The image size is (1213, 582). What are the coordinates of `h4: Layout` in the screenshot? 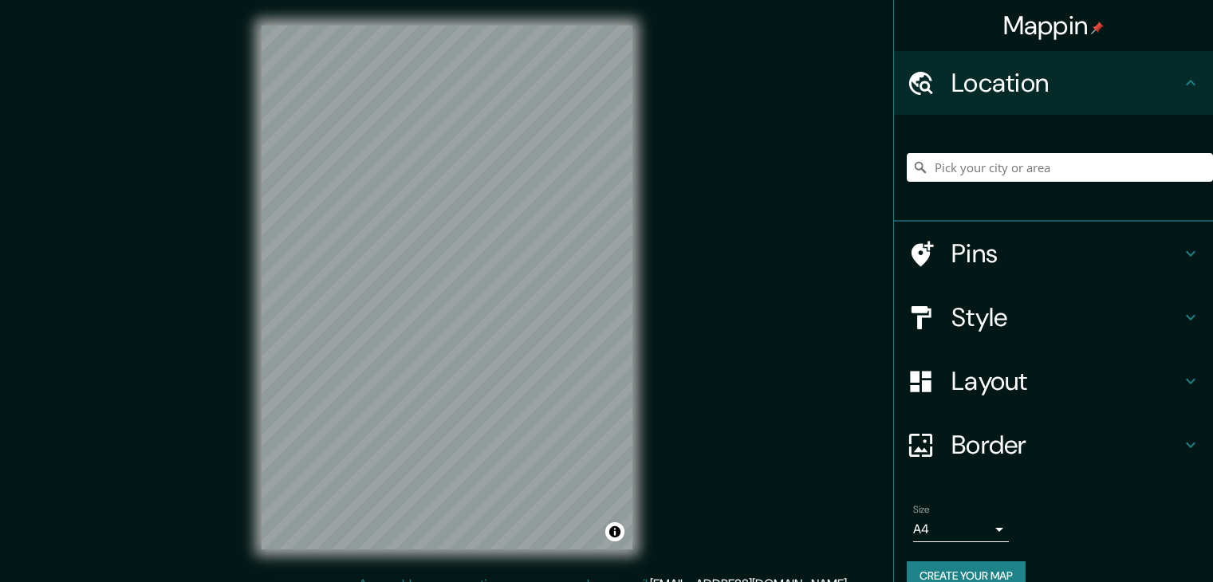 It's located at (1067, 381).